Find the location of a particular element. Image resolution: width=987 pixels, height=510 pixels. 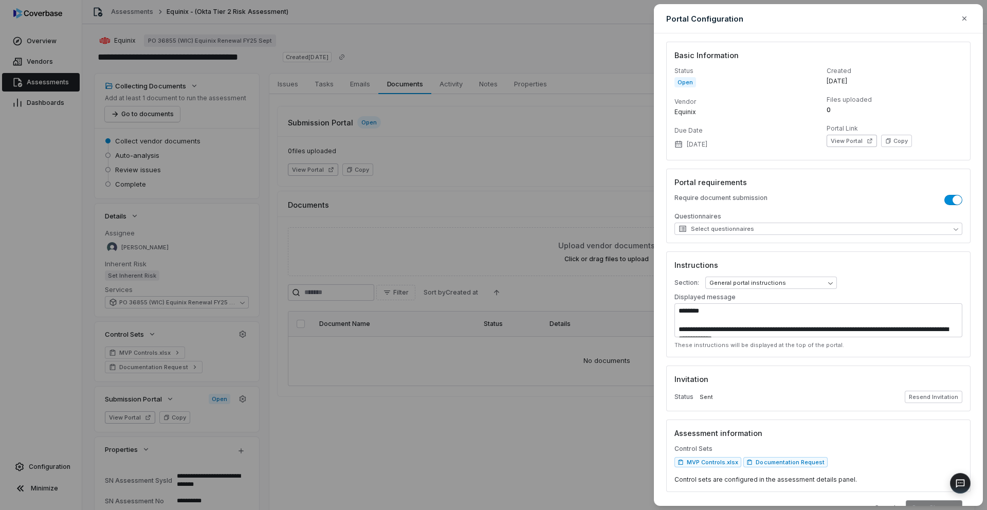

dt: Due Date is located at coordinates (742, 131).